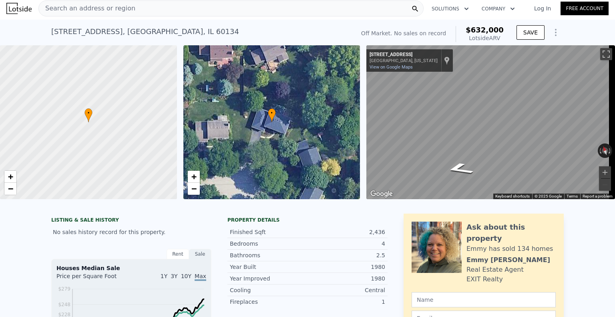  I want to click on a: Open this area in Google Maps (opens a new window), so click(381, 194).